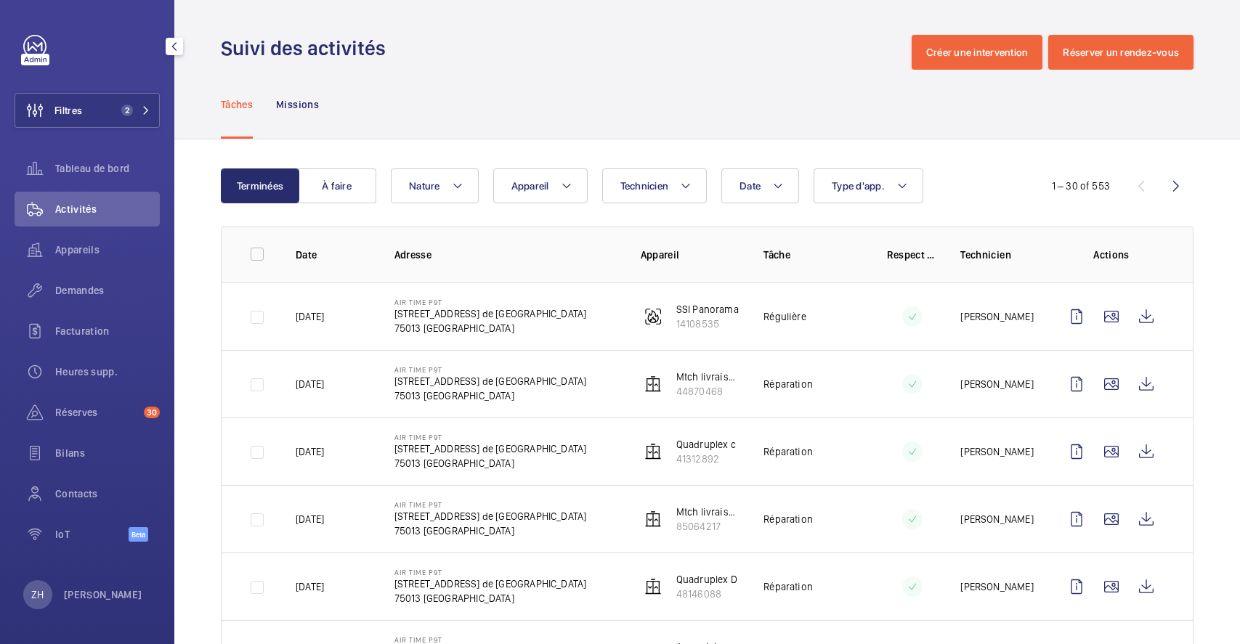 The image size is (1240, 644). Describe the element at coordinates (237, 105) in the screenshot. I see `p: Tâches` at that location.